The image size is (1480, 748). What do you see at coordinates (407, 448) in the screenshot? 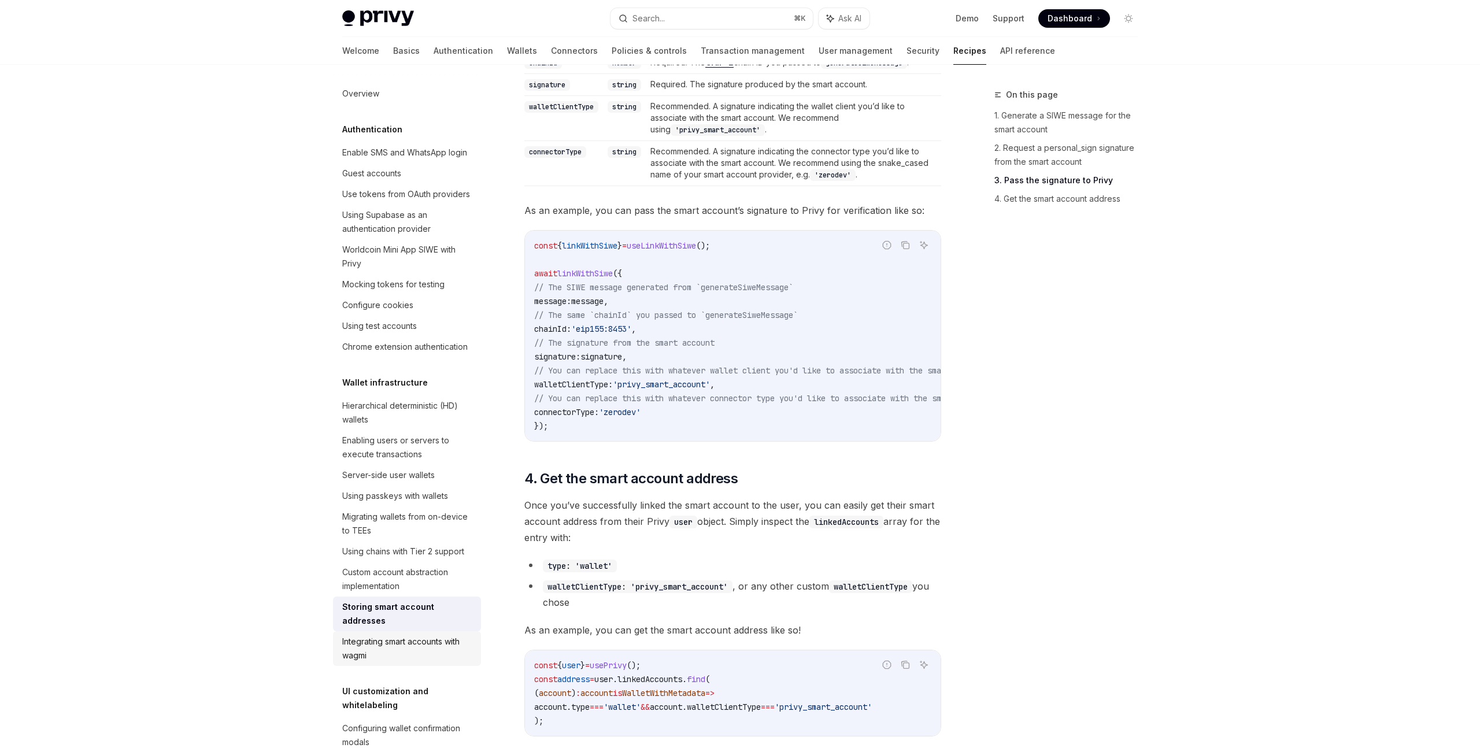
I see `a: Enabling users or servers to execute transactions` at bounding box center [407, 448].